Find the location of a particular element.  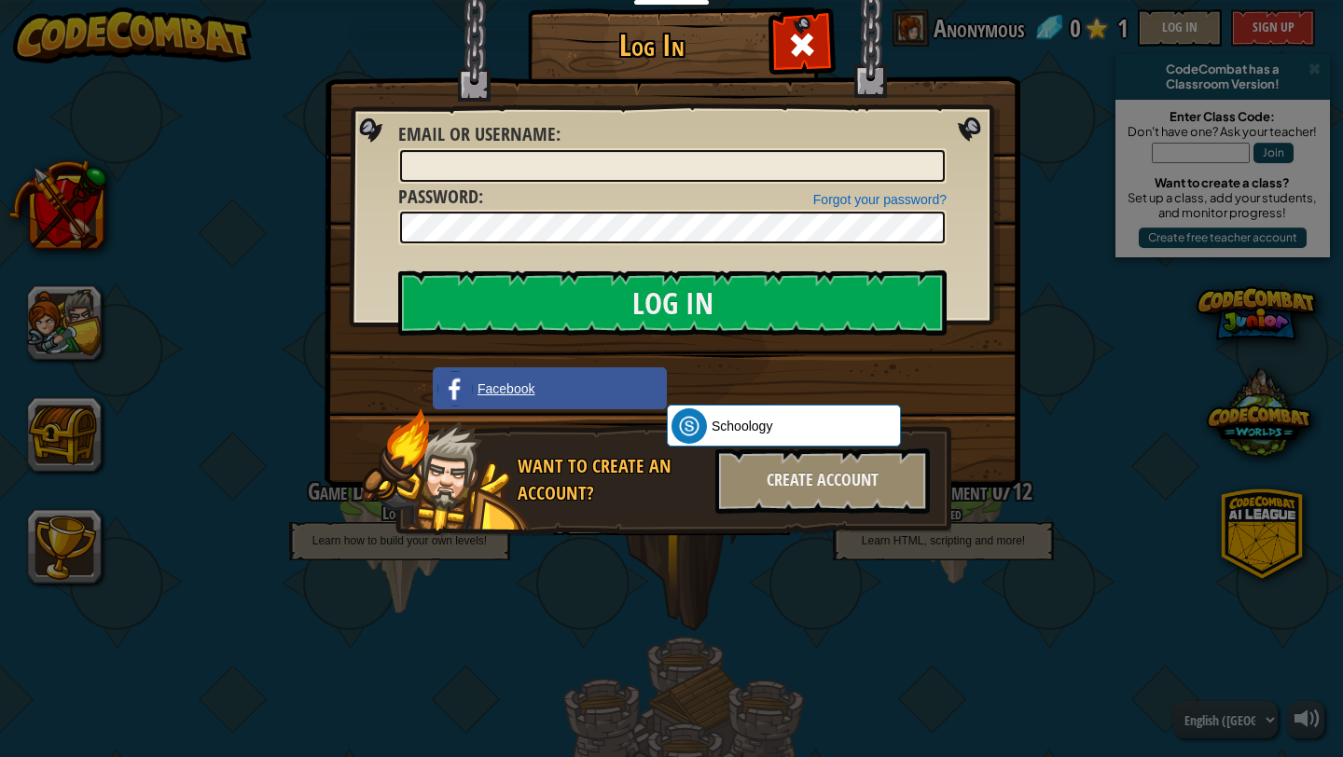

div: Create Account is located at coordinates (823, 481).